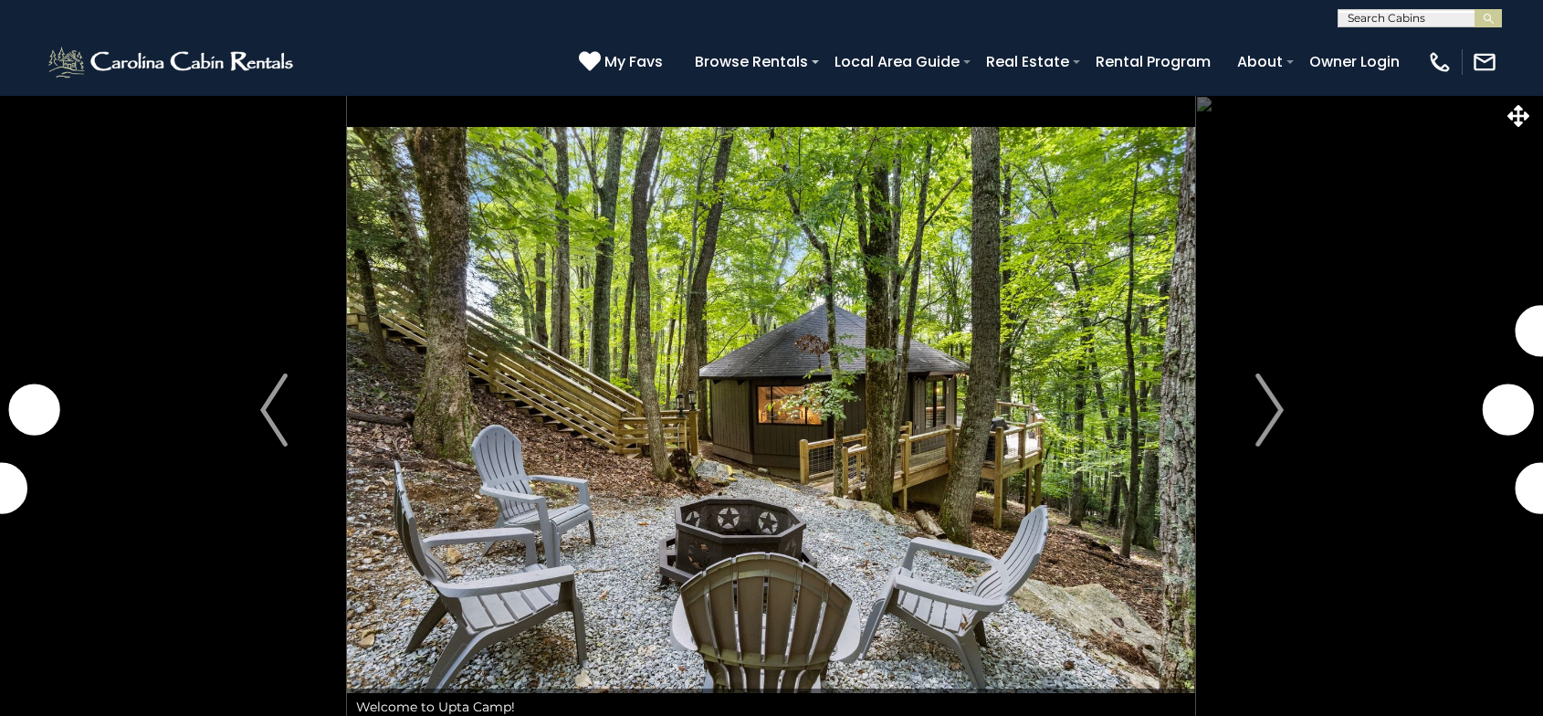 The image size is (1543, 716). What do you see at coordinates (1484, 62) in the screenshot?
I see `img: mail-regular-white.png` at bounding box center [1484, 62].